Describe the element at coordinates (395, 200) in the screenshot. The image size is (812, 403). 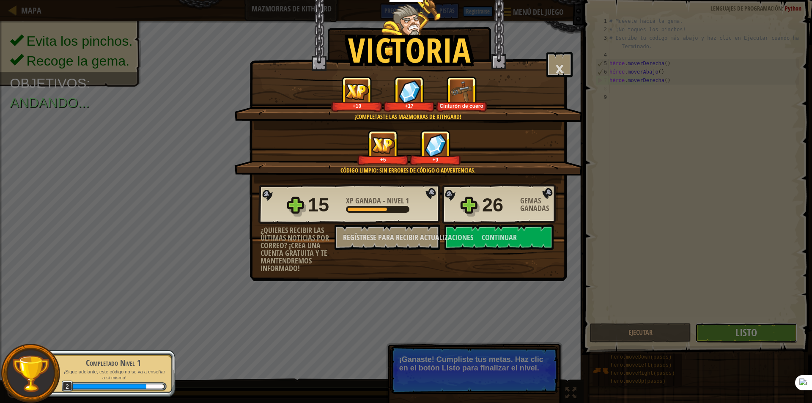
I see `font: Nivel` at that location.